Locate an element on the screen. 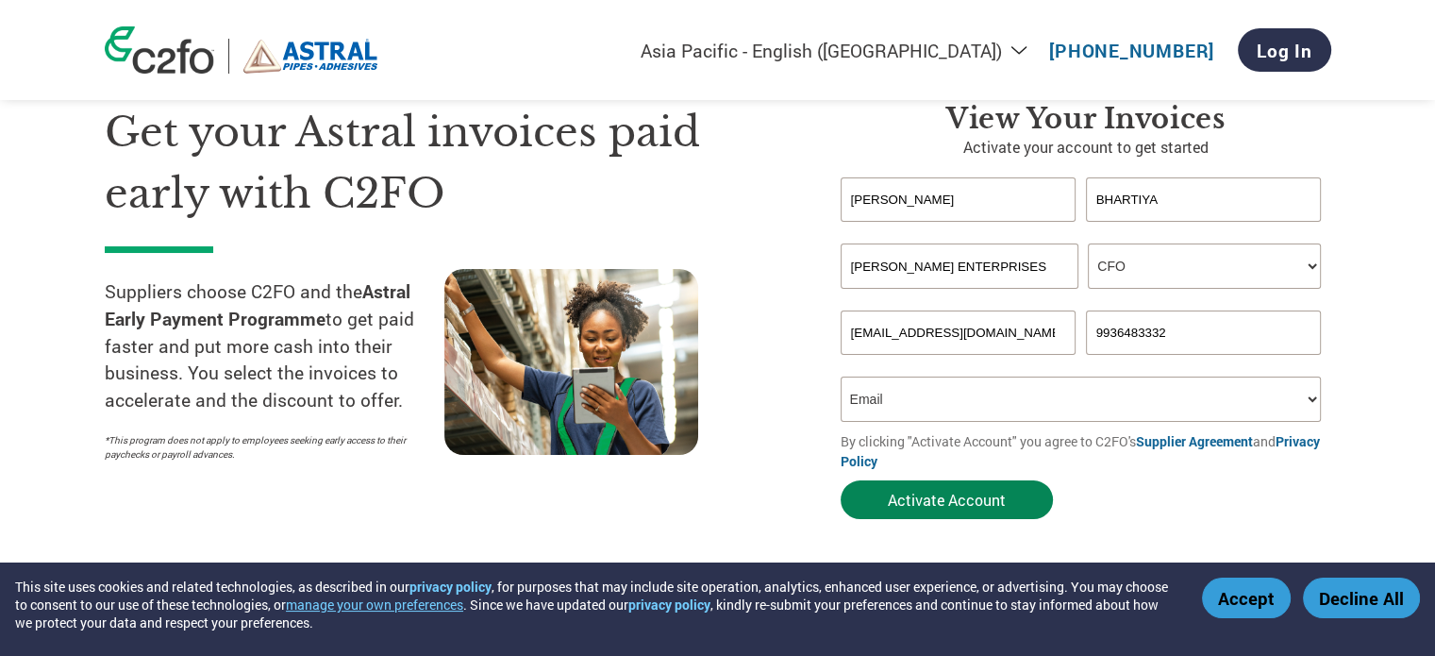 The height and width of the screenshot is (656, 1435). p: Activate your account to get started is located at coordinates (1086, 147).